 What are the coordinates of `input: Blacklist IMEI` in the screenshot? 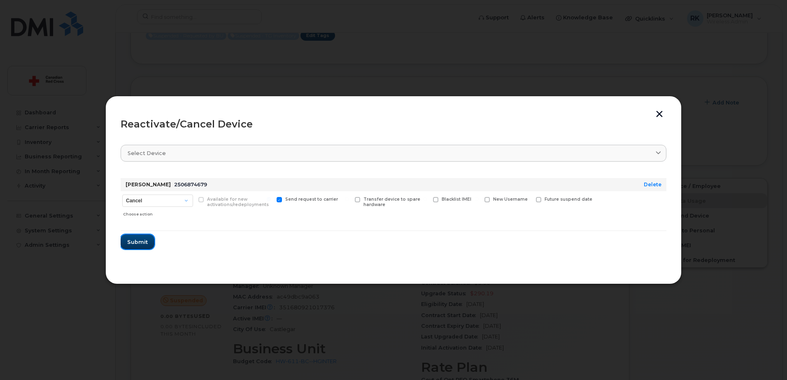 It's located at (425, 199).